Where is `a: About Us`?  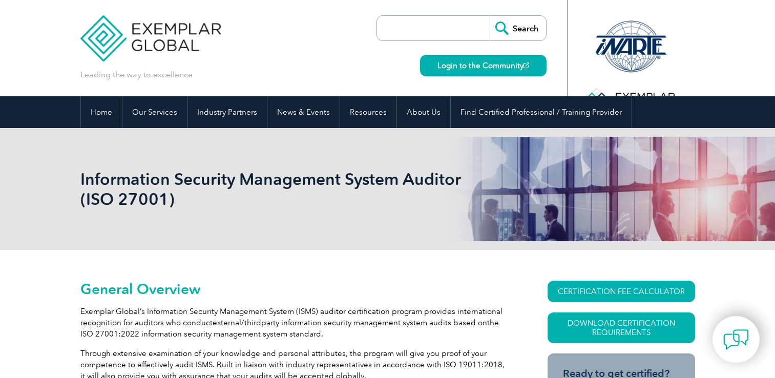 a: About Us is located at coordinates (423, 112).